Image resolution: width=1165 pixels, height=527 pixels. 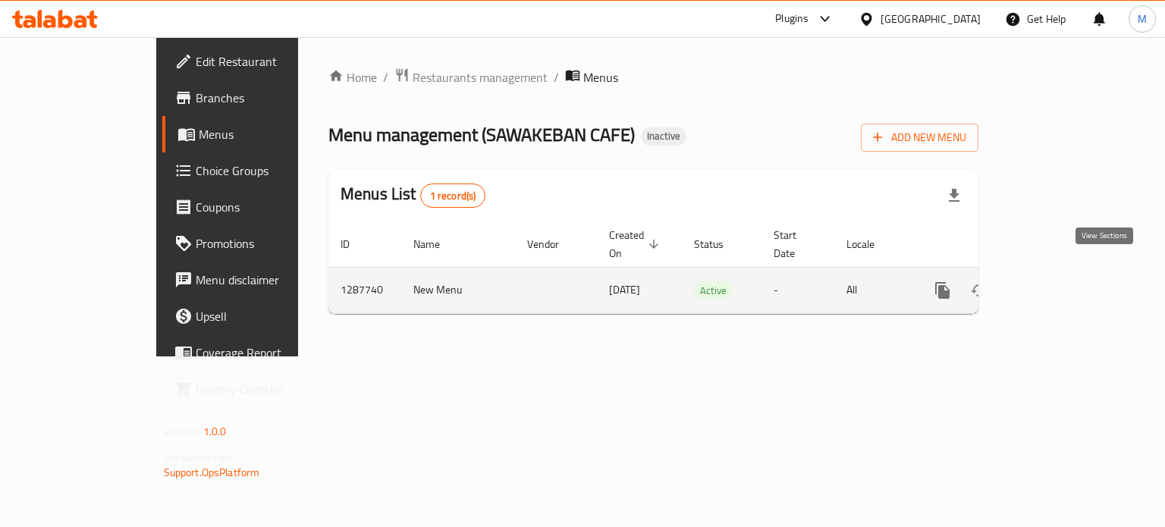 I want to click on span: Start Date, so click(x=795, y=244).